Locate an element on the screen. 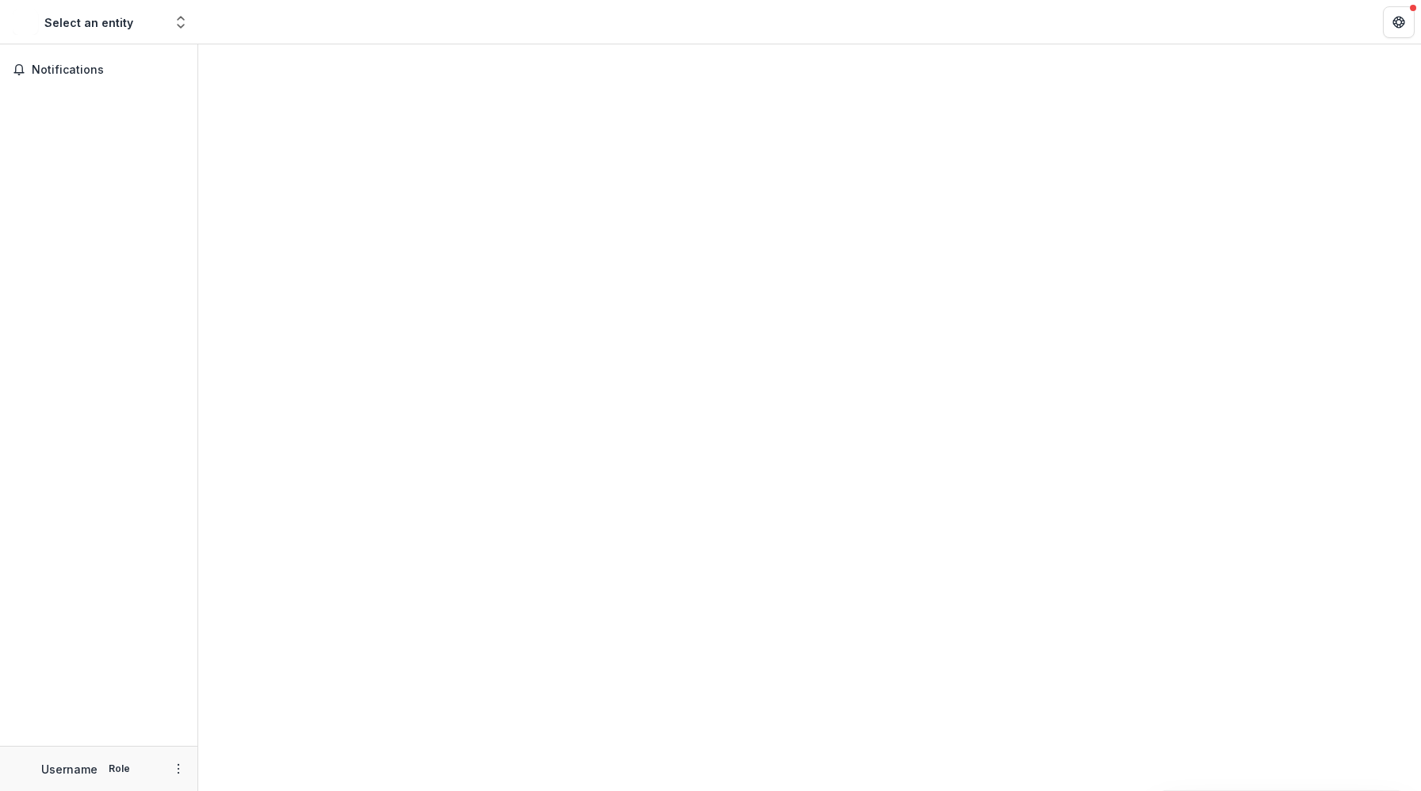  button: More is located at coordinates (178, 769).